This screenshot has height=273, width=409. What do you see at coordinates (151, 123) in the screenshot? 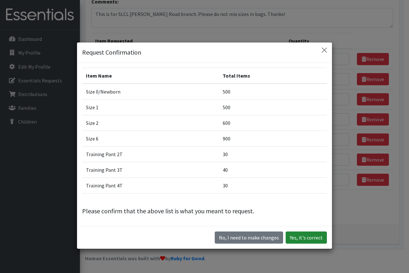
I see `td: Size 2` at bounding box center [151, 123].